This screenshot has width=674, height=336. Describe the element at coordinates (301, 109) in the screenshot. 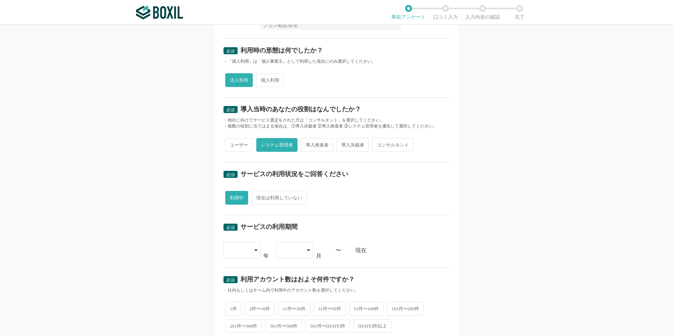

I see `div: 導入当時のあなたの役割はなんでしたか？` at that location.